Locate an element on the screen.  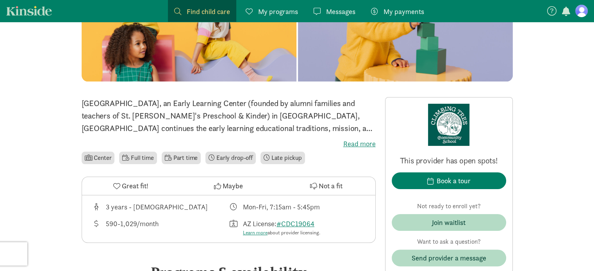
div: Average tuition for this program is located at coordinates (160, 228).